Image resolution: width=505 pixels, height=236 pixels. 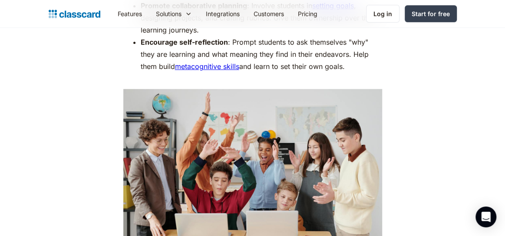 What do you see at coordinates (223, 13) in the screenshot?
I see `a: Integrations` at bounding box center [223, 13].